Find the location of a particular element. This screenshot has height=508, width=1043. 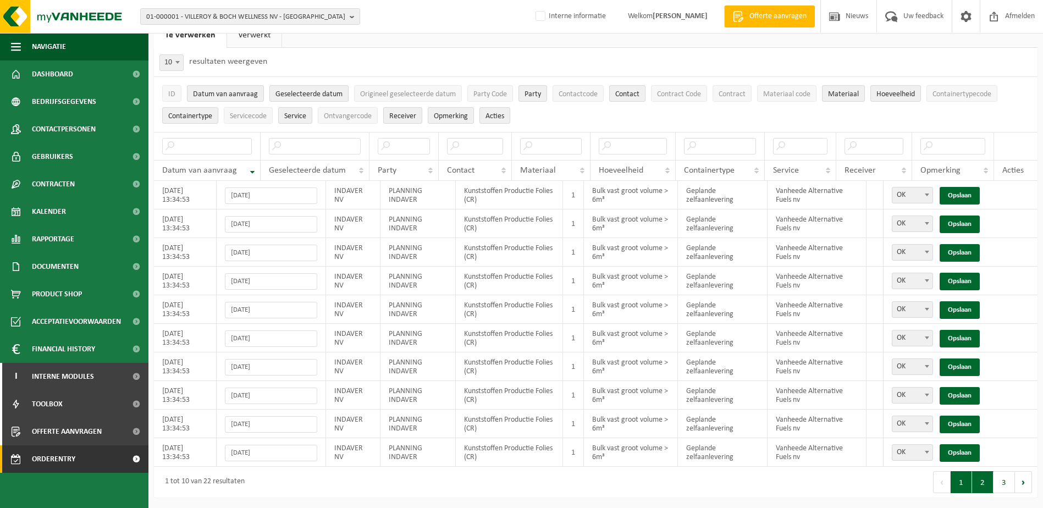

span: Contact is located at coordinates (461, 170).